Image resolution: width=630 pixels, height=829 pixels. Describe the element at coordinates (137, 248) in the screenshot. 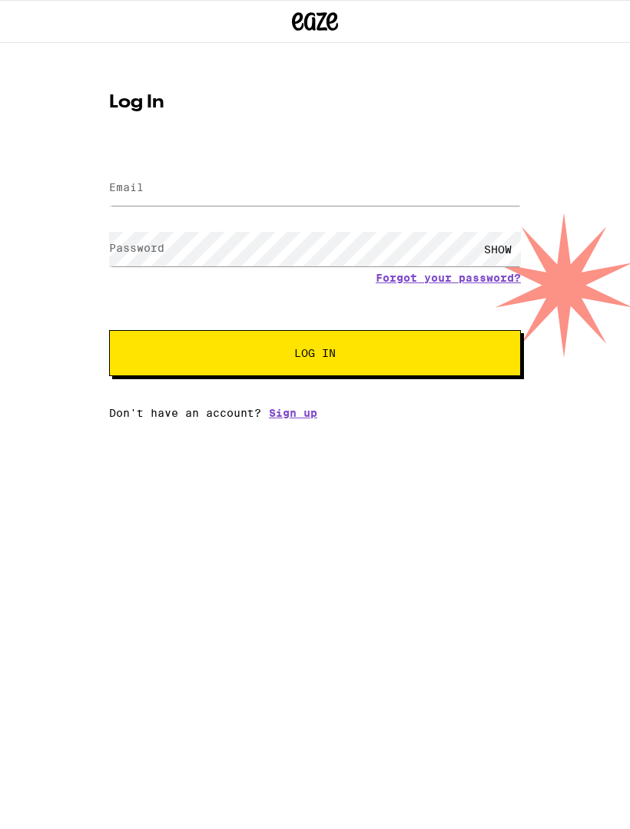

I see `label: Password` at that location.